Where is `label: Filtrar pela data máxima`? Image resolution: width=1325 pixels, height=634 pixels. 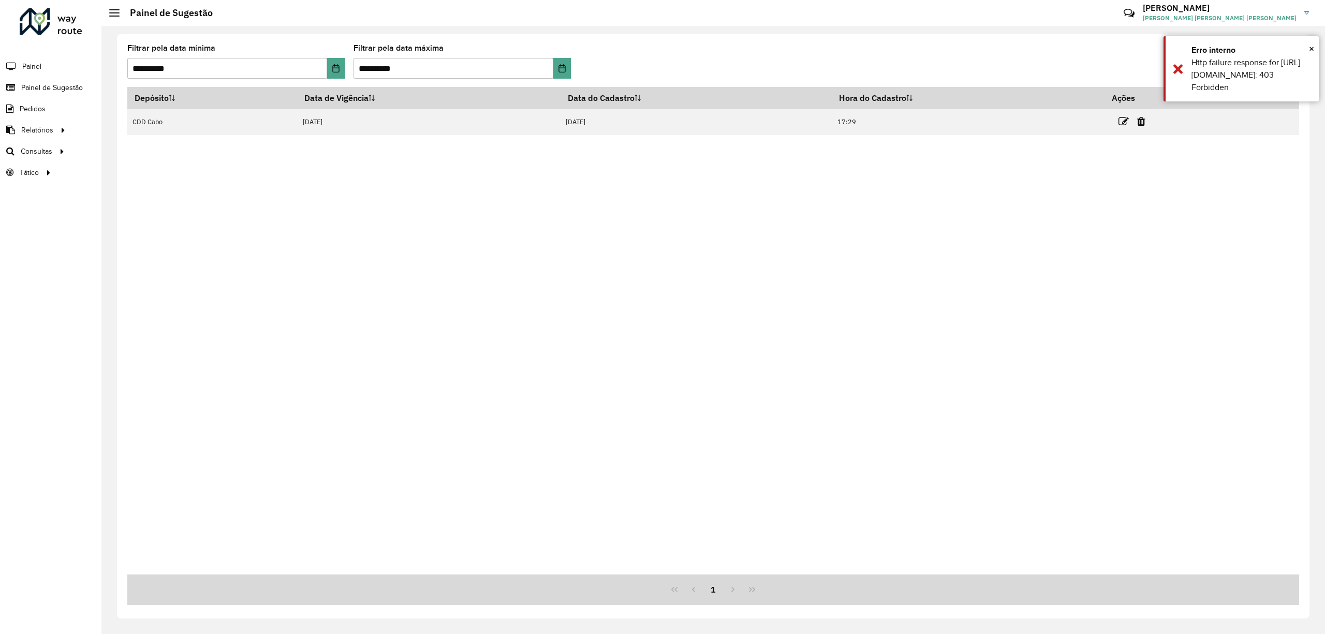 label: Filtrar pela data máxima is located at coordinates (399, 48).